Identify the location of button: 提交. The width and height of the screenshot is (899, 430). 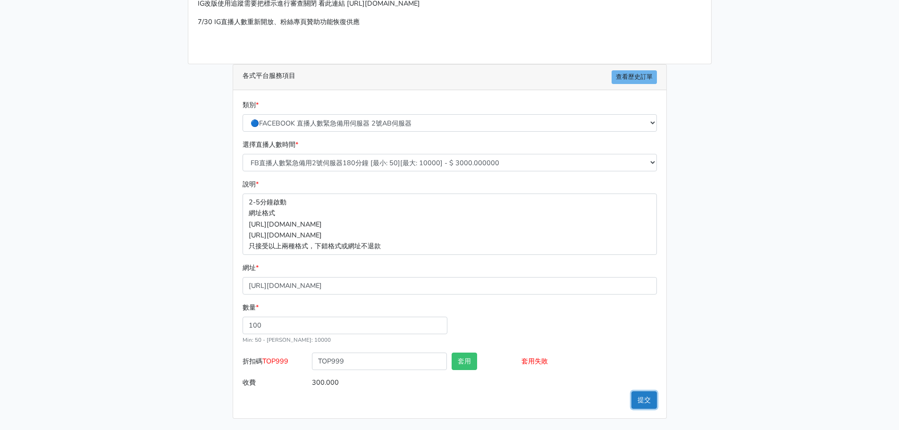
(645, 400).